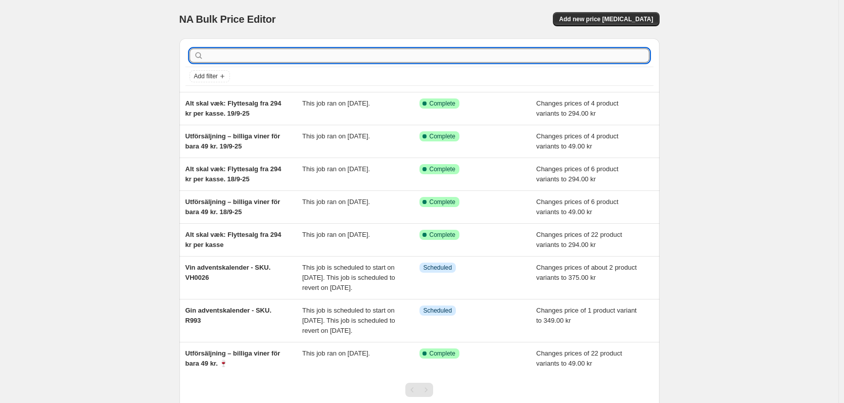  I want to click on span: Changes prices of 22 product variants to 294.00 kr, so click(579, 240).